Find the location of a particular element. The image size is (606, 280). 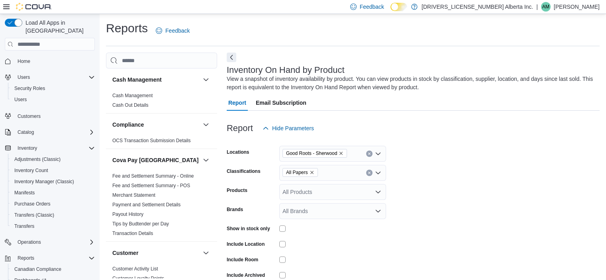

button: Inventory Manager (Classic) is located at coordinates (53, 182).